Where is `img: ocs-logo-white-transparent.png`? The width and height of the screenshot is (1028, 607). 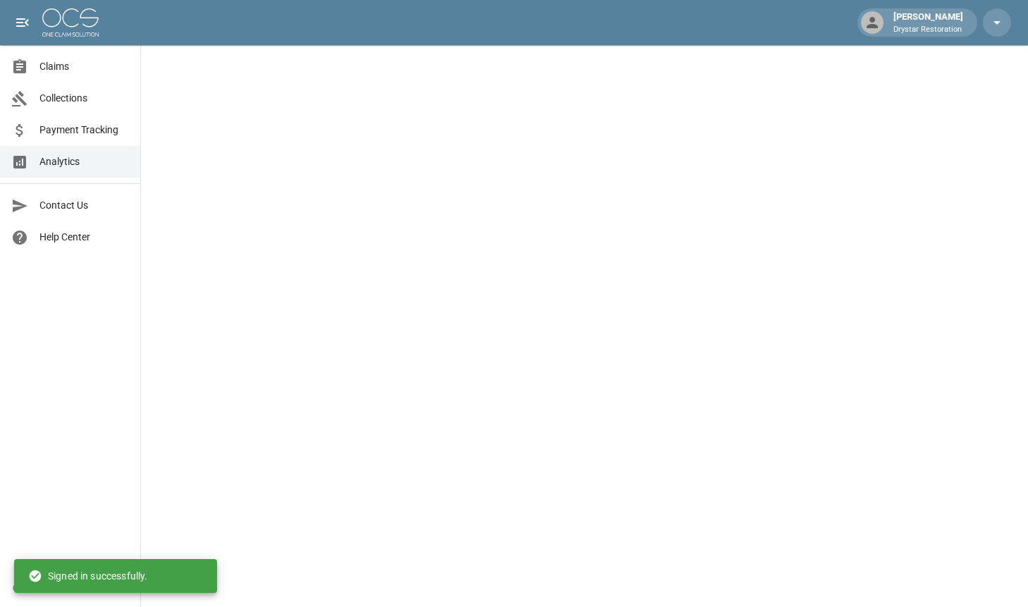 img: ocs-logo-white-transparent.png is located at coordinates (70, 23).